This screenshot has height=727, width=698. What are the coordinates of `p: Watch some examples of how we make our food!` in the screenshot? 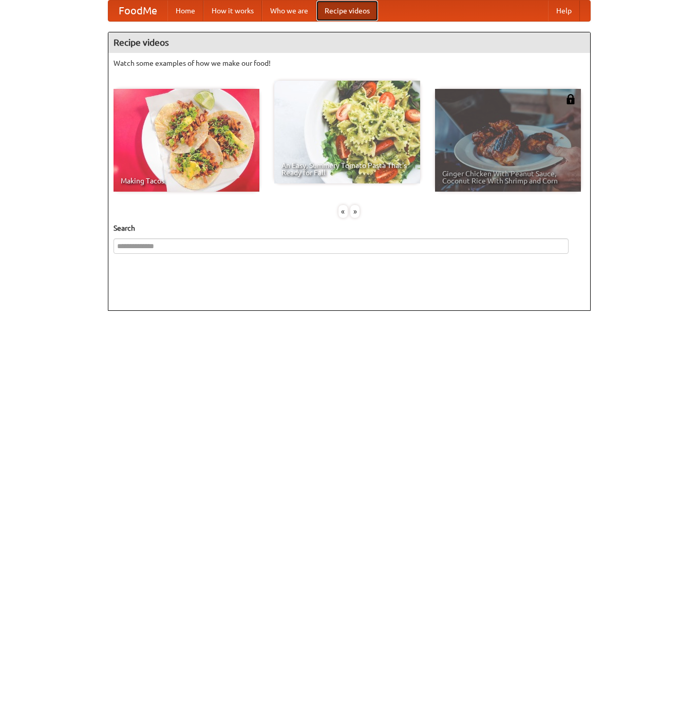 It's located at (349, 63).